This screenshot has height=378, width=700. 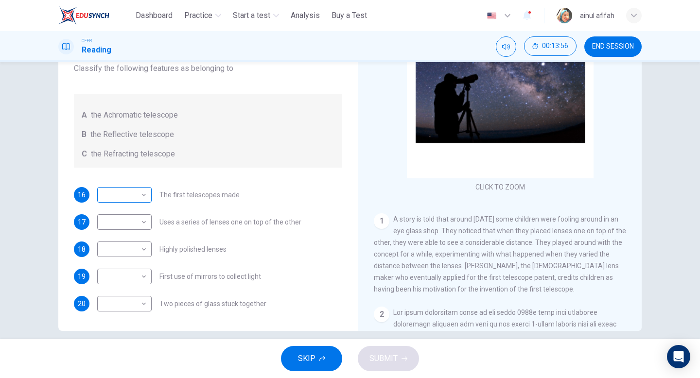 I want to click on button: Practice, so click(x=203, y=16).